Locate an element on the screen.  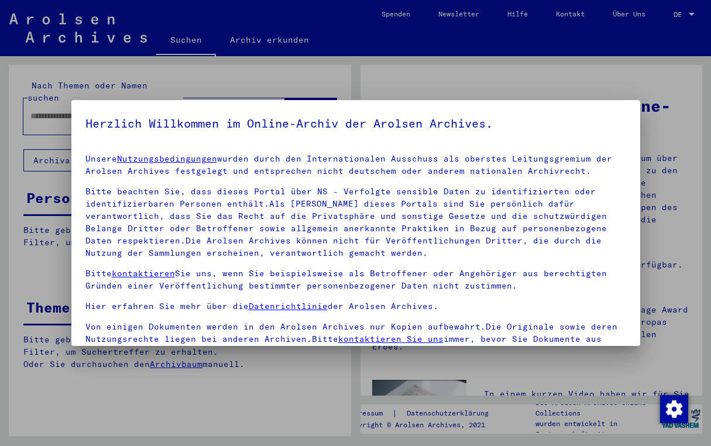
a: kontaktieren is located at coordinates (143, 273).